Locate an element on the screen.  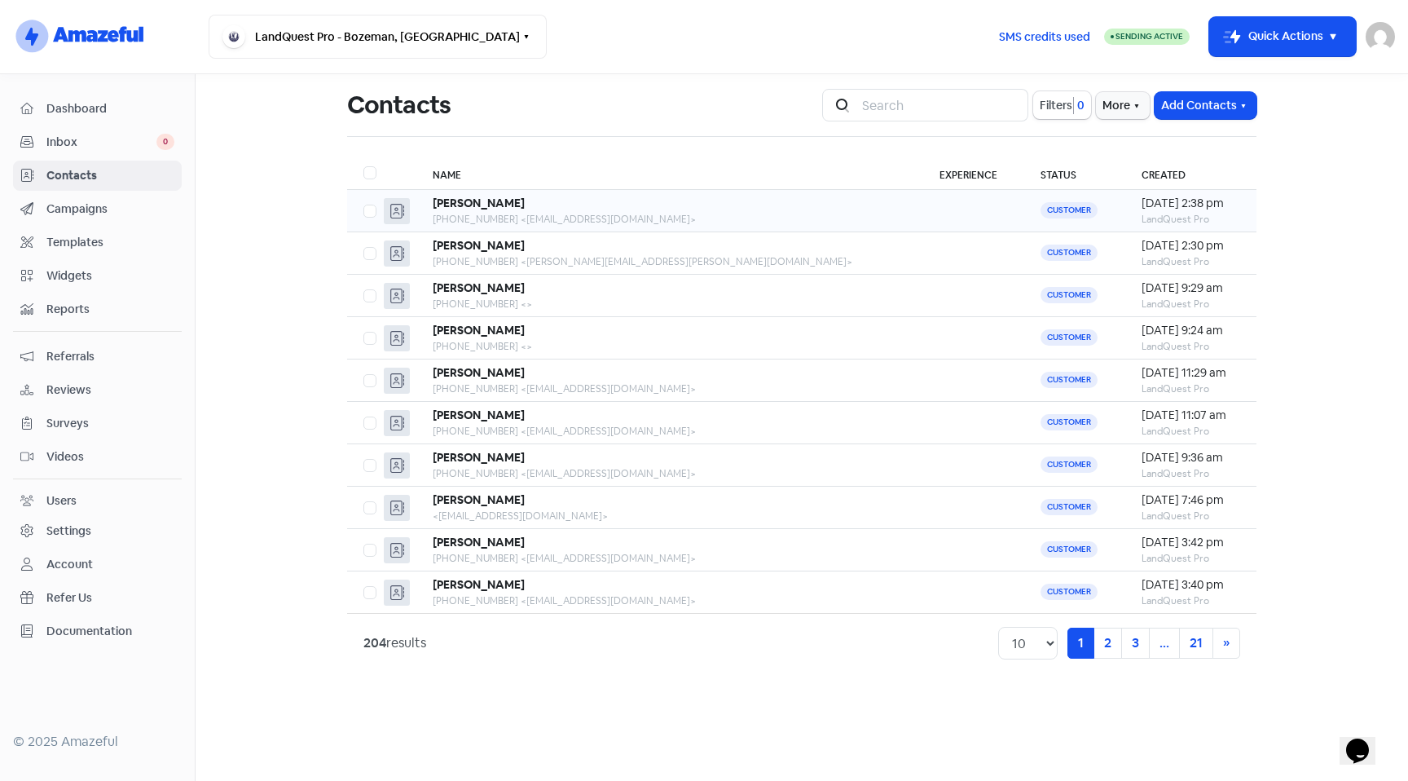
a: Referrals is located at coordinates (97, 356).